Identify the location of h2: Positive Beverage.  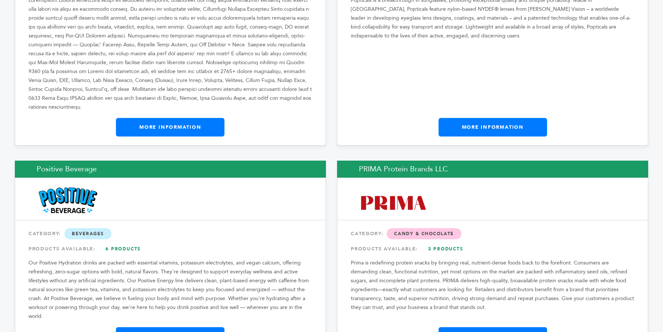
(171, 169).